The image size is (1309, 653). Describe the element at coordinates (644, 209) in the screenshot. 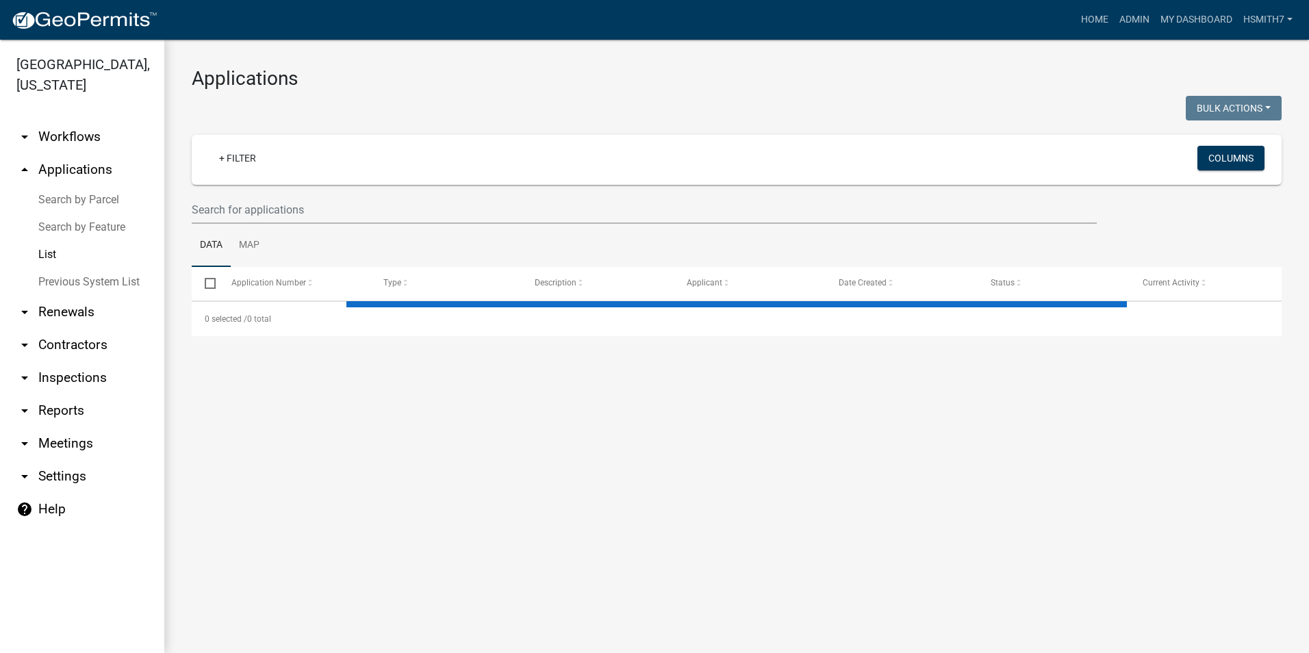

I see `input: Search for applications` at that location.